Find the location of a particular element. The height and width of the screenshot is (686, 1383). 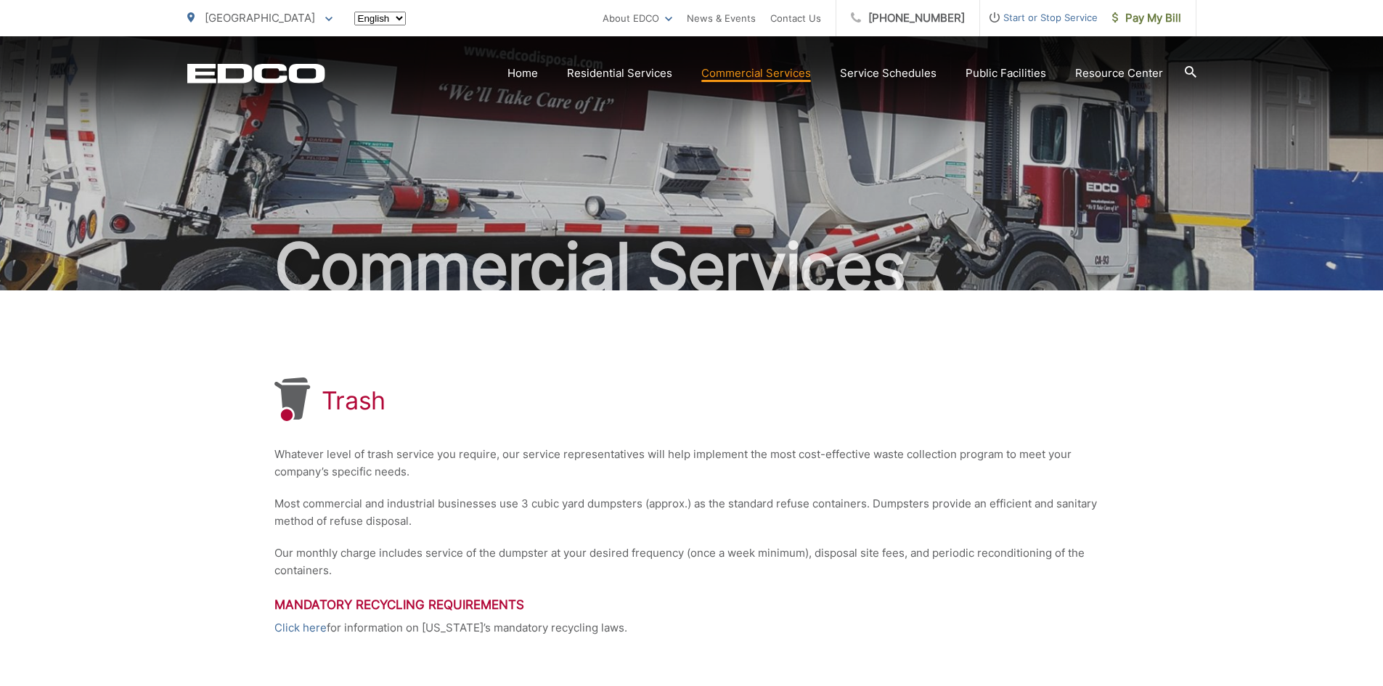

a: EDCD logo. Return to the homepage. is located at coordinates (256, 73).